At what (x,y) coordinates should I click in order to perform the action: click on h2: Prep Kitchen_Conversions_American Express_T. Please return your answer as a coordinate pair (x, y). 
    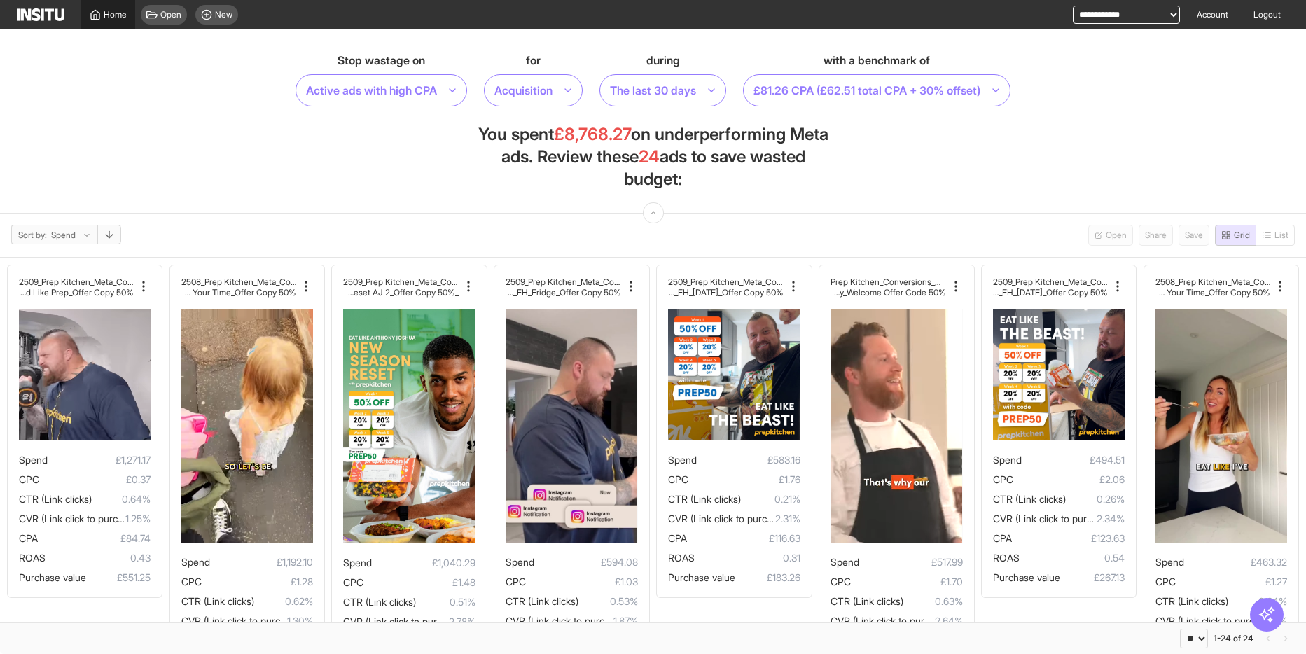
    Looking at the image, I should click on (888, 282).